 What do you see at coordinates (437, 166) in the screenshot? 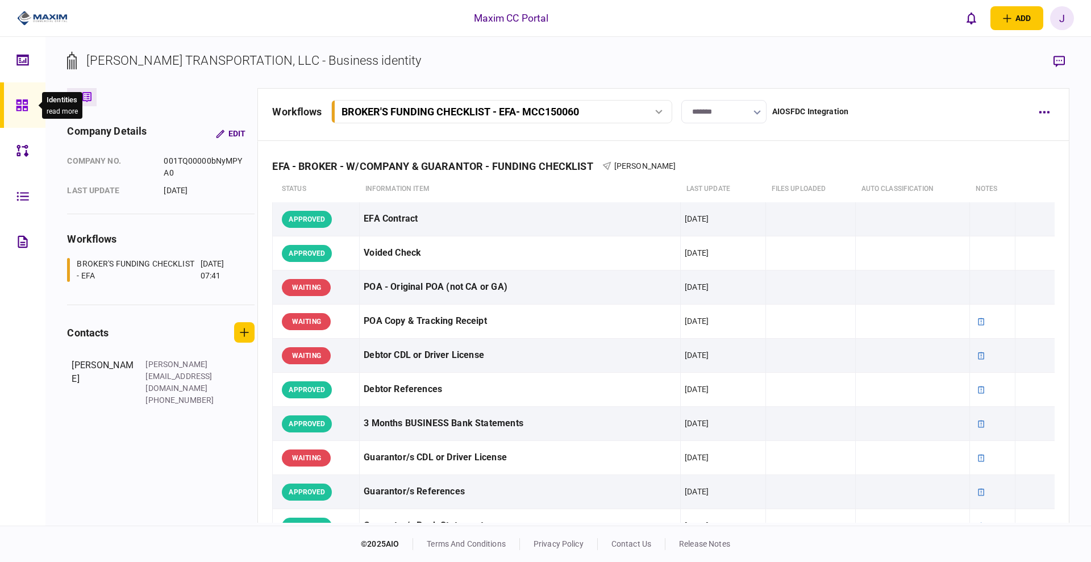
I see `div: EFA - BROKER - W/COMPANY & GUARANTOR - FUNDING CHECKLIST` at bounding box center [437, 166].